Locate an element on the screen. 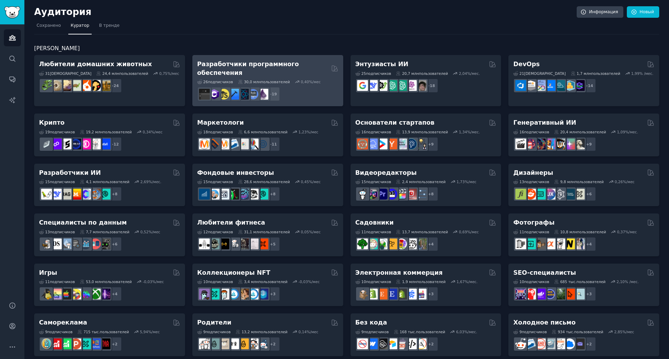  img: канон is located at coordinates (560, 244).